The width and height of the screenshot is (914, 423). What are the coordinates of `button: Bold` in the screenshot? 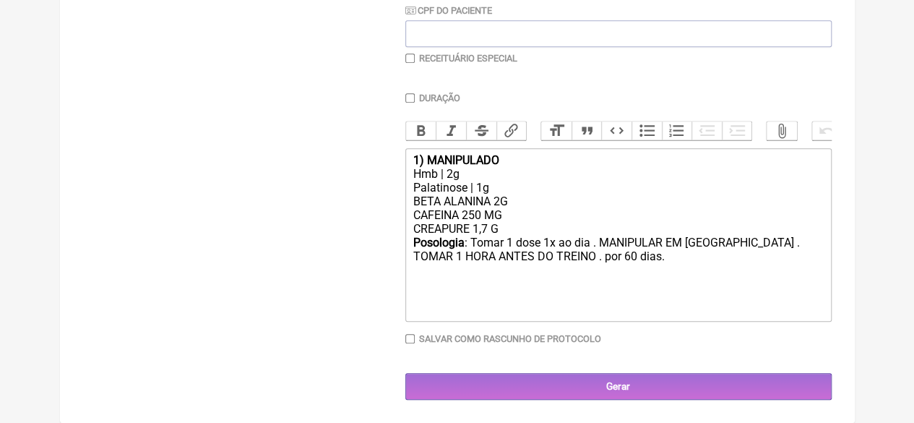 It's located at (421, 131).